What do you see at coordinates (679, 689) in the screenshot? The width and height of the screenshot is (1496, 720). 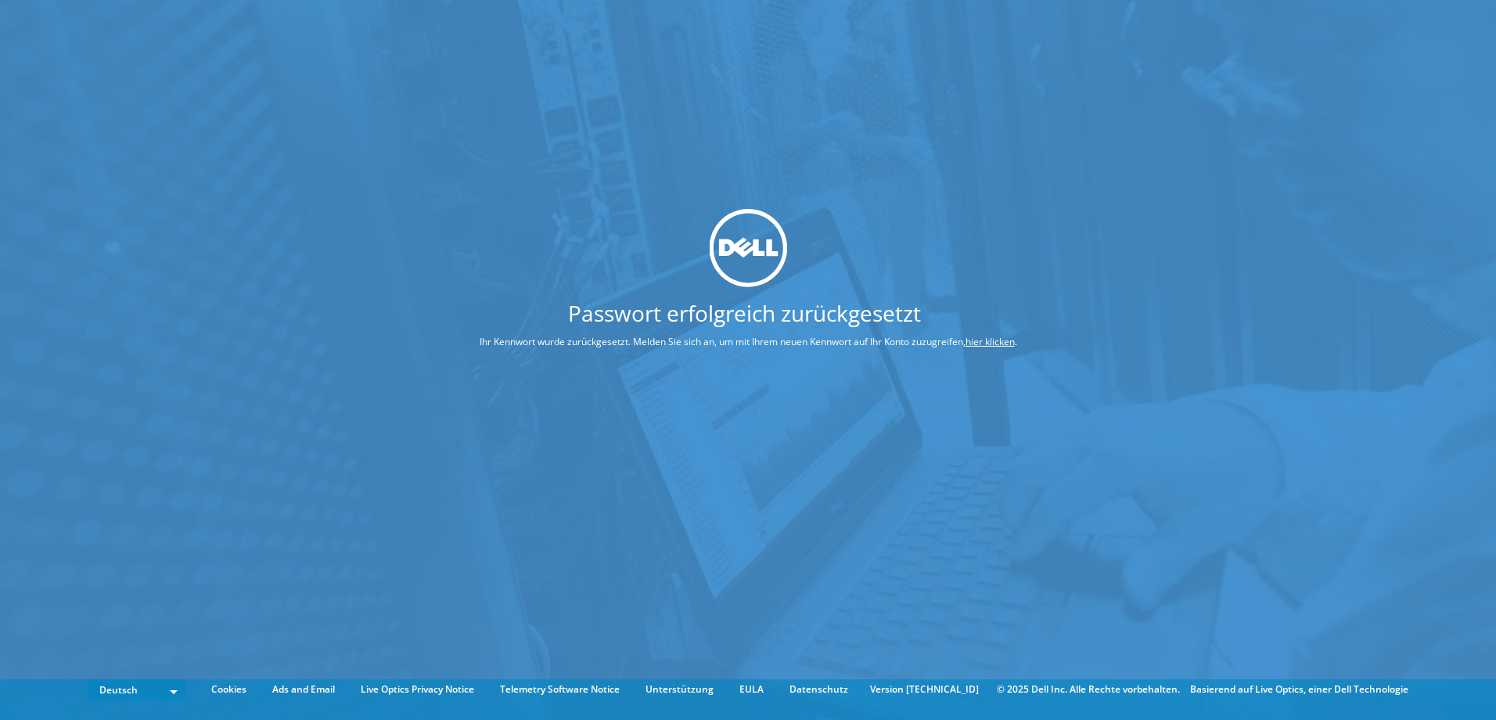 I see `a: Unterstützung` at bounding box center [679, 689].